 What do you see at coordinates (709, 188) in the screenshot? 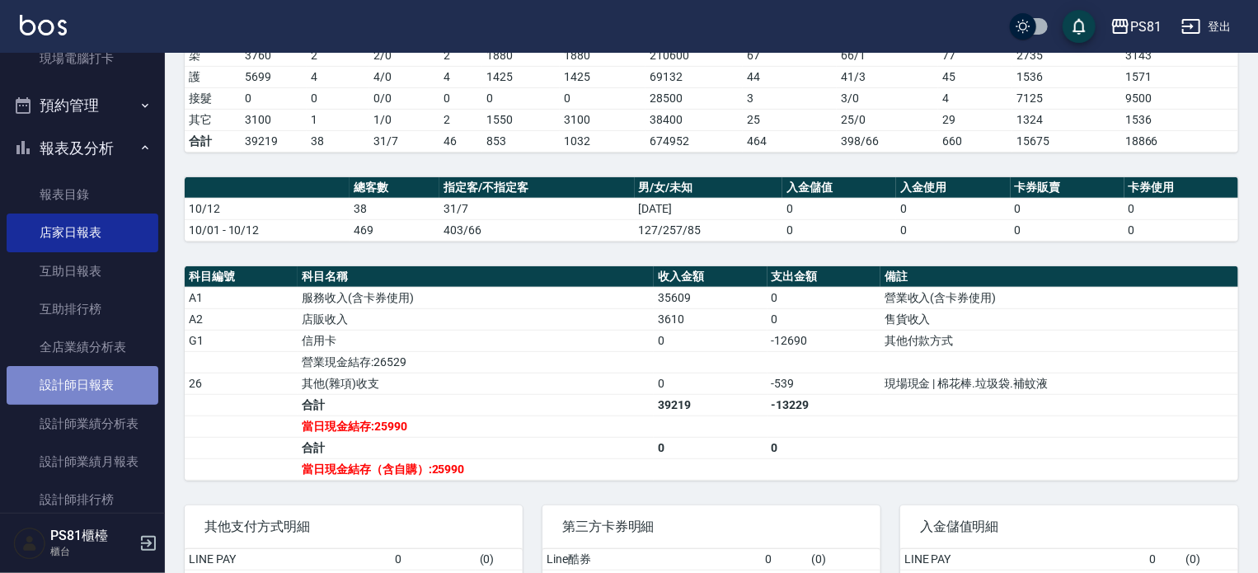
I see `th: 男/女/未知` at bounding box center [709, 188].